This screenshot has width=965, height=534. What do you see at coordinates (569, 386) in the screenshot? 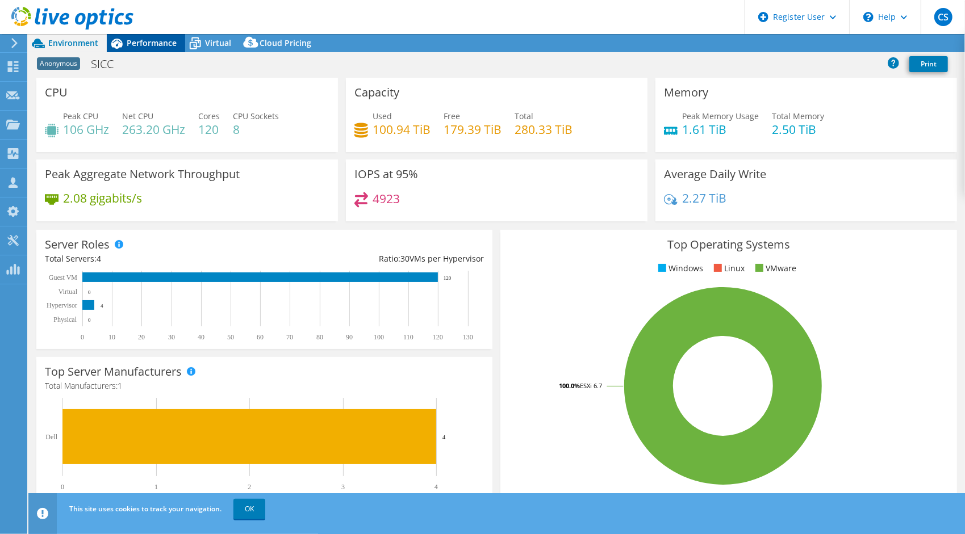
I see `tspan: 100.0%` at bounding box center [569, 386].